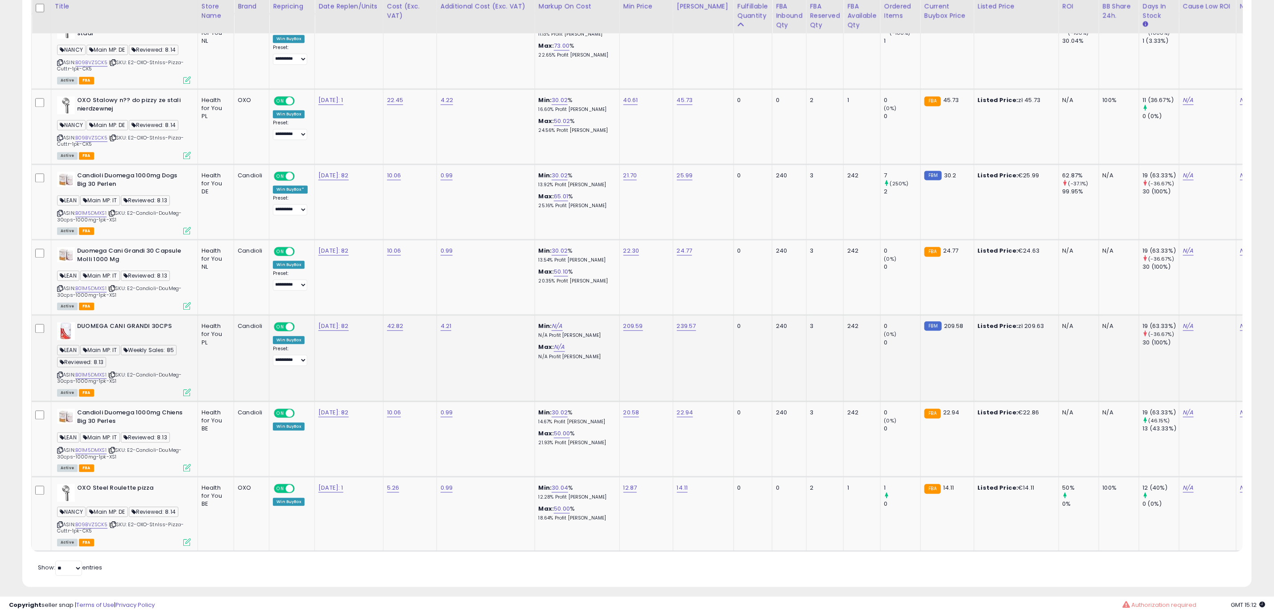  I want to click on div: FBA Reserved Qty, so click(825, 15).